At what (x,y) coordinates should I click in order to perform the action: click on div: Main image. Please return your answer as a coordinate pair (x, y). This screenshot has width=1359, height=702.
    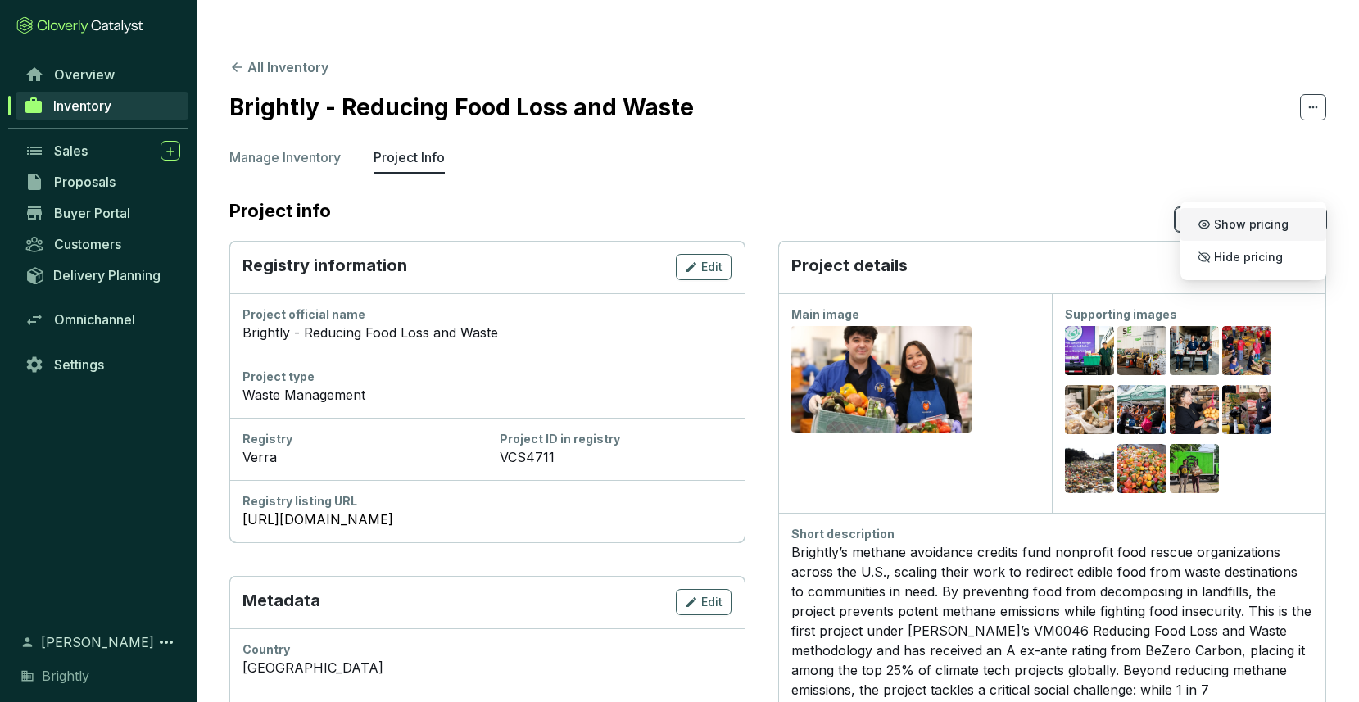
    Looking at the image, I should click on (915, 314).